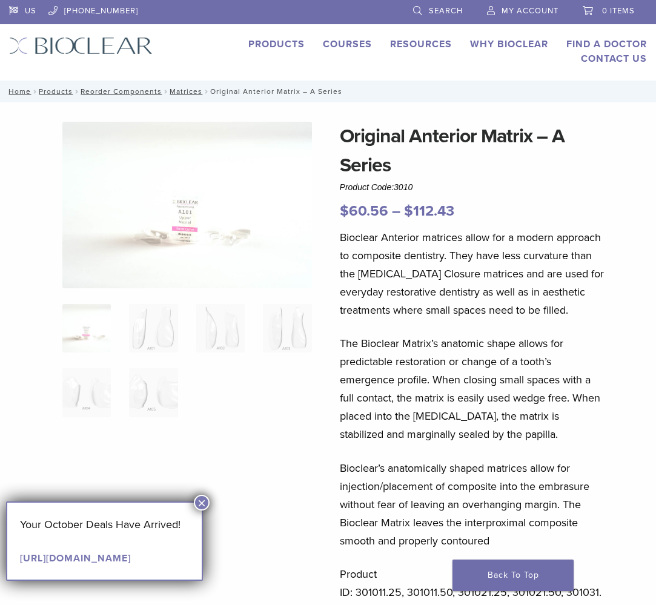  Describe the element at coordinates (87, 393) in the screenshot. I see `img: Original Anterior Matrix - A Series - Image 5` at that location.